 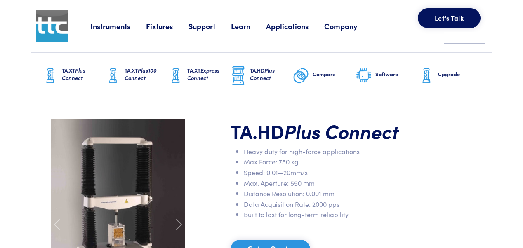 I want to click on h6: TA.HD, so click(x=271, y=74).